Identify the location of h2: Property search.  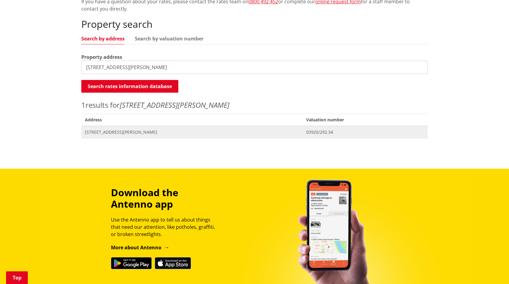
(254, 24).